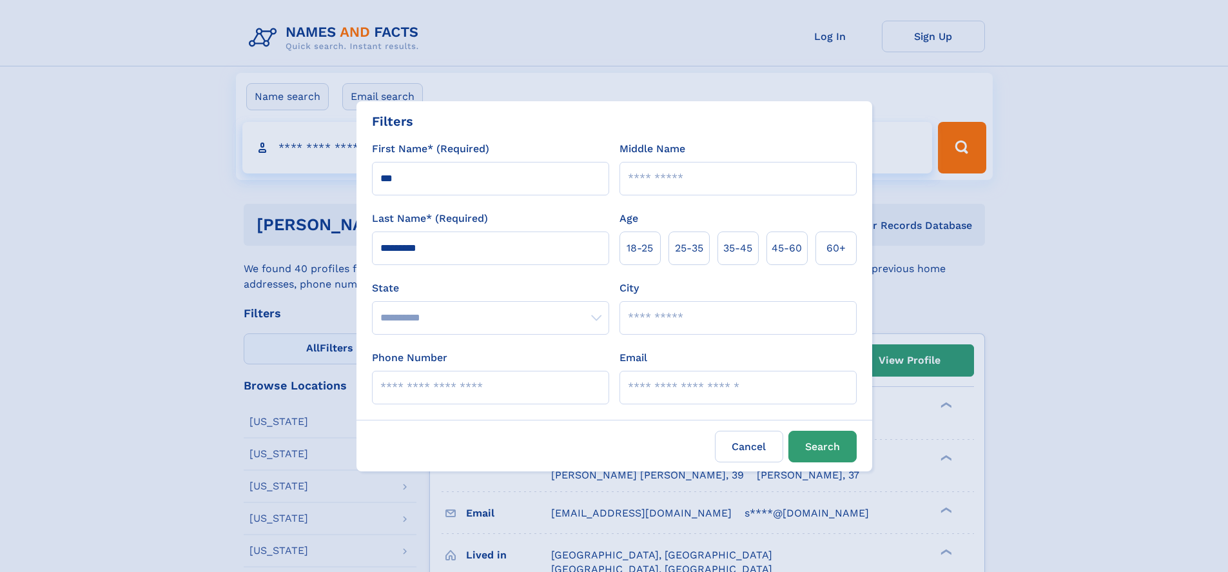  Describe the element at coordinates (786, 248) in the screenshot. I see `span: 45‑60` at that location.